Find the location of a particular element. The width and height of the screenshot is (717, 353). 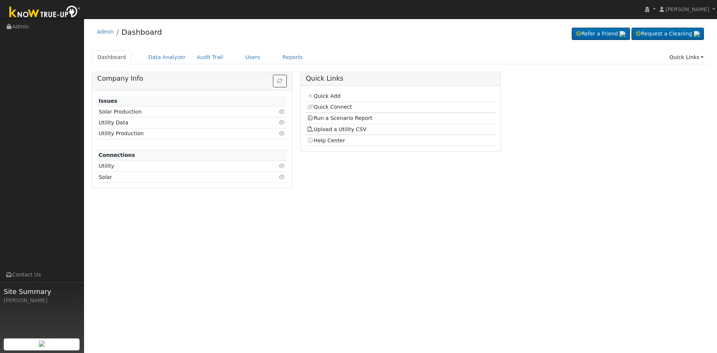

td: Utility Production is located at coordinates (177, 133).